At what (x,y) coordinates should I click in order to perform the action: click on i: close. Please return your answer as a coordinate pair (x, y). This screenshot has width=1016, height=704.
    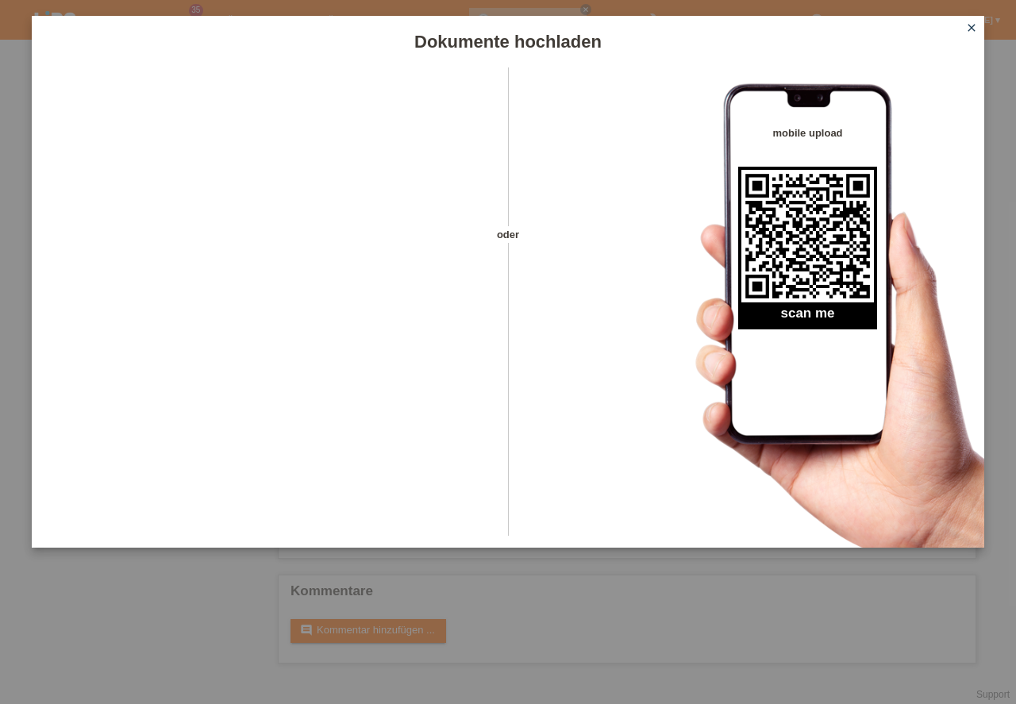
    Looking at the image, I should click on (972, 28).